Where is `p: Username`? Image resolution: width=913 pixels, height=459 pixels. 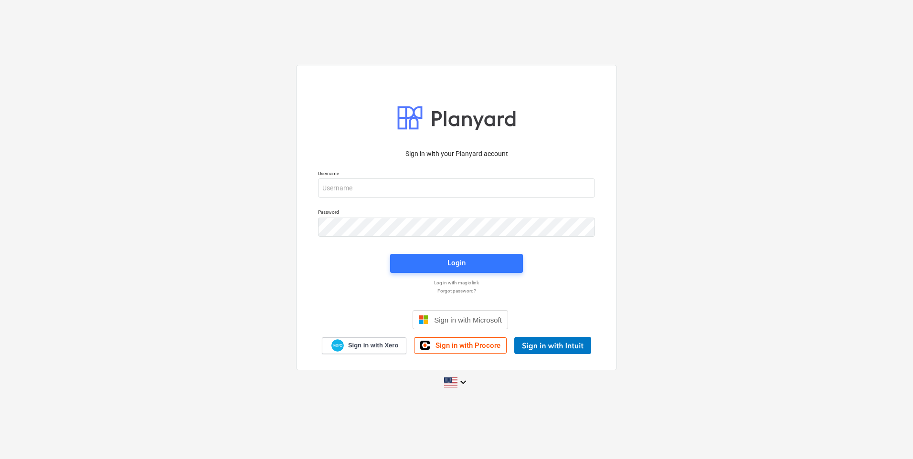
p: Username is located at coordinates (456, 174).